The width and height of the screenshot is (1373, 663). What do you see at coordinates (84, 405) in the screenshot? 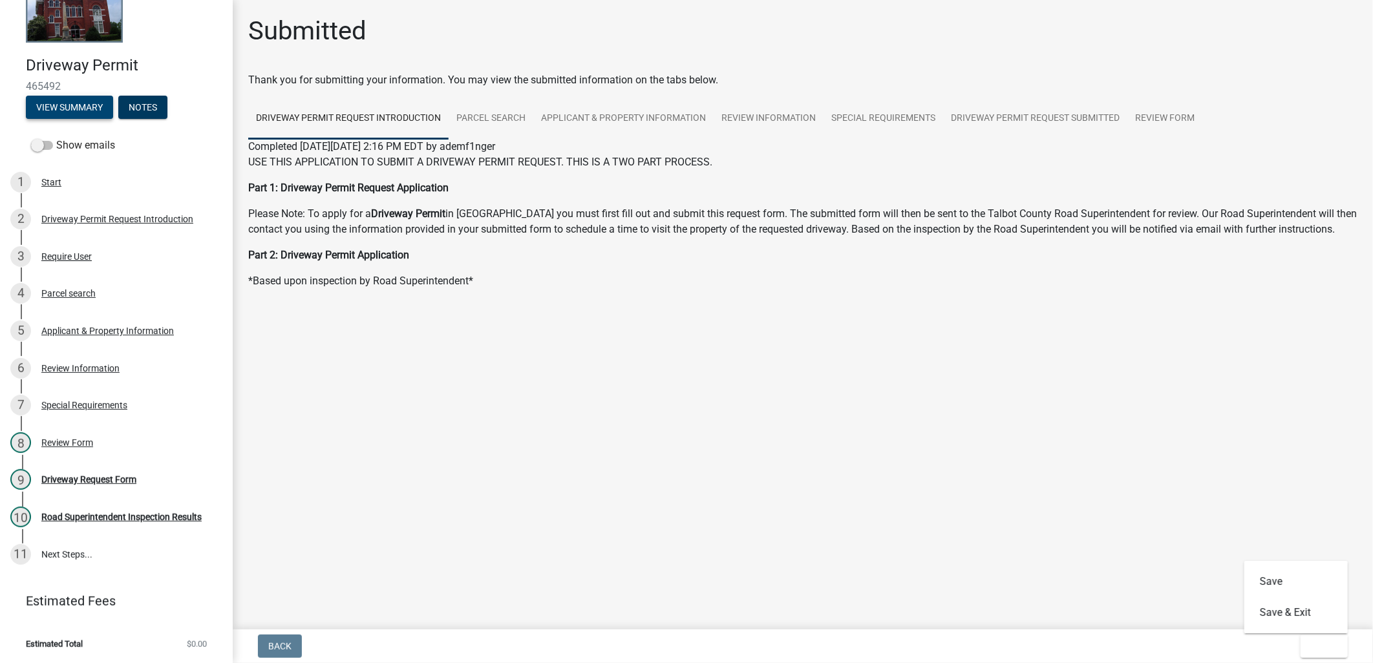
I see `div: Special Requirements` at bounding box center [84, 405].